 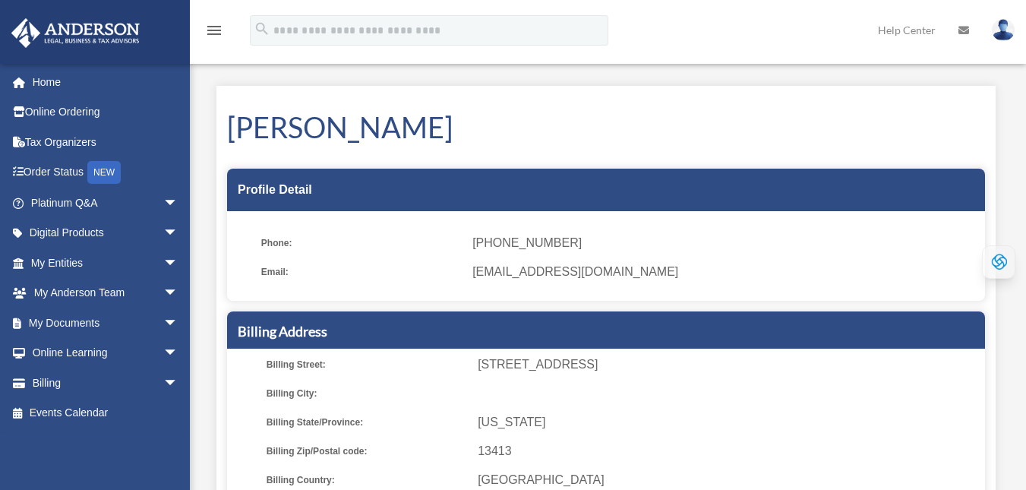 I want to click on a: Events Calendar, so click(x=106, y=413).